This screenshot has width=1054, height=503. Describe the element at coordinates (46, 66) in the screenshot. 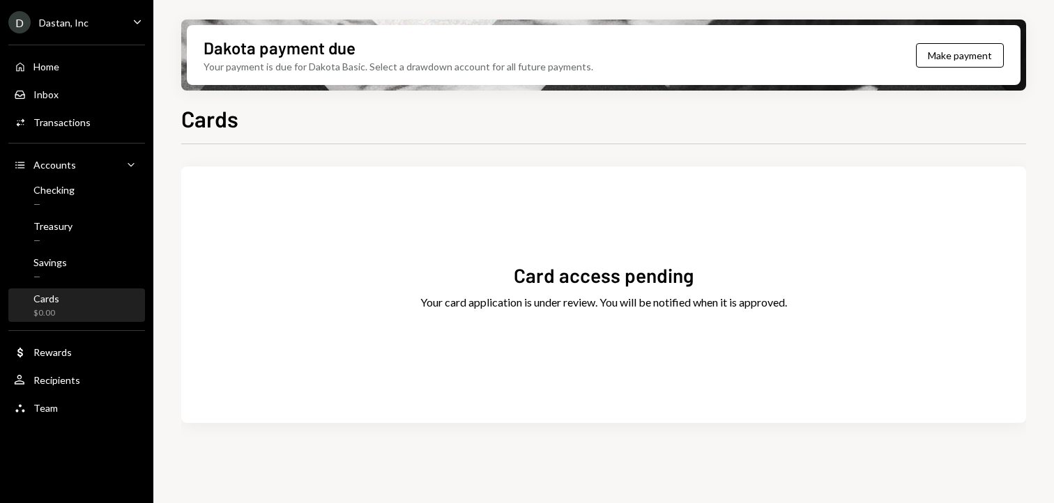

I see `div: Home` at that location.